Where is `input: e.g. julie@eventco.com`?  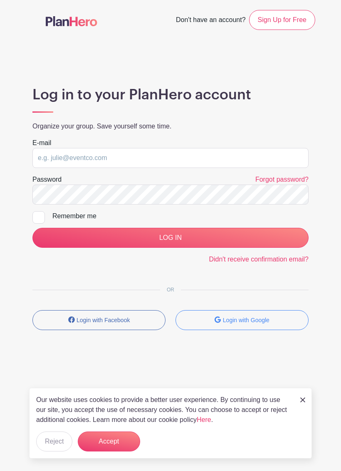
input: e.g. julie@eventco.com is located at coordinates (171, 158).